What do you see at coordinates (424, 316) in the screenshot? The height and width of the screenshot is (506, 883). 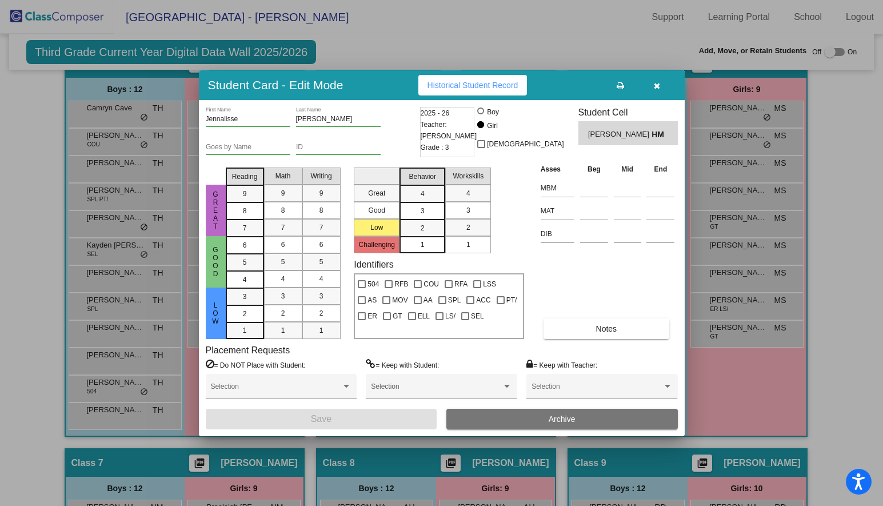 I see `span: ELL` at bounding box center [424, 316].